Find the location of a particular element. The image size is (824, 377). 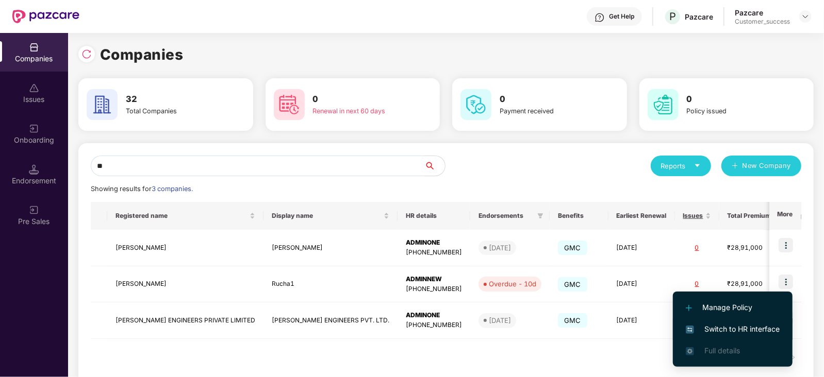

th: Display name is located at coordinates (330, 216).